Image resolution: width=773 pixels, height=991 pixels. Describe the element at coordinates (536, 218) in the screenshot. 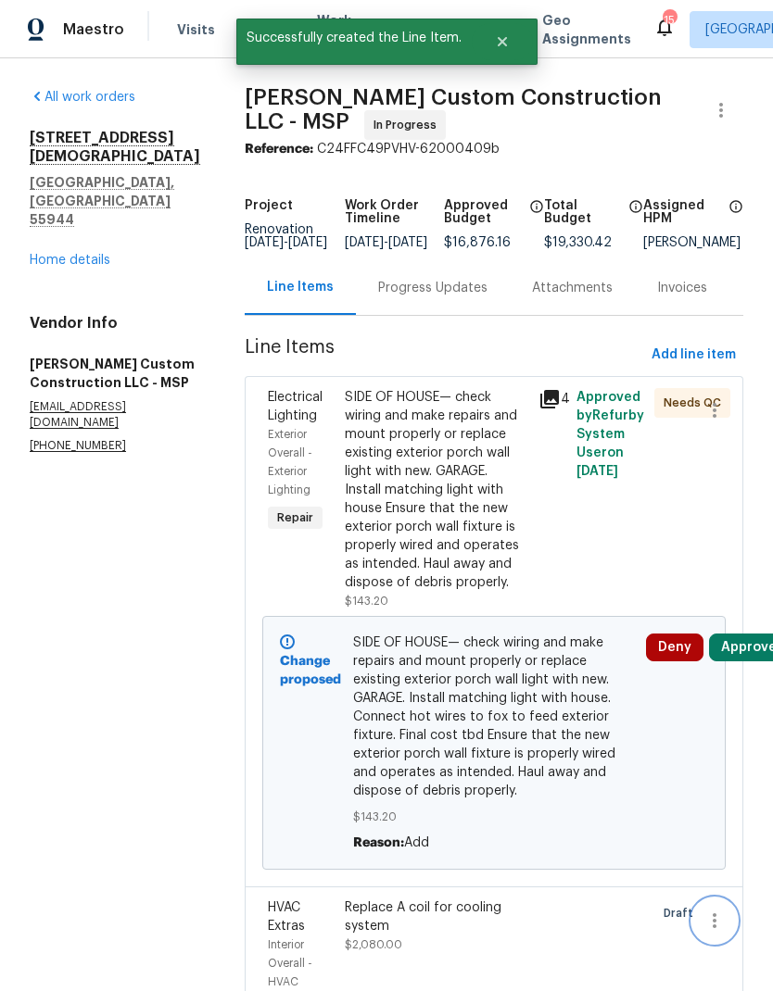

I see `span: The total cost of line items that have been approved by both Opendoor and the Trade Partner. This...` at that location.